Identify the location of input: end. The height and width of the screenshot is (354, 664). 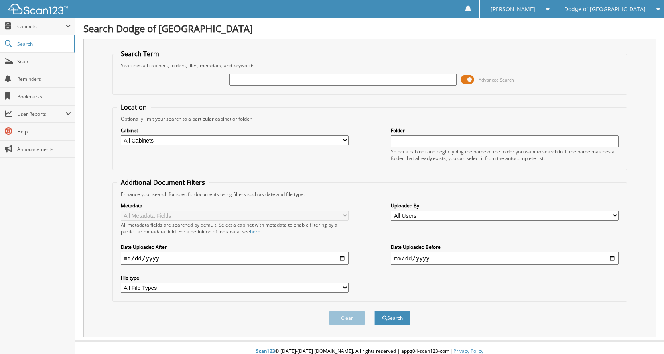
(504, 259).